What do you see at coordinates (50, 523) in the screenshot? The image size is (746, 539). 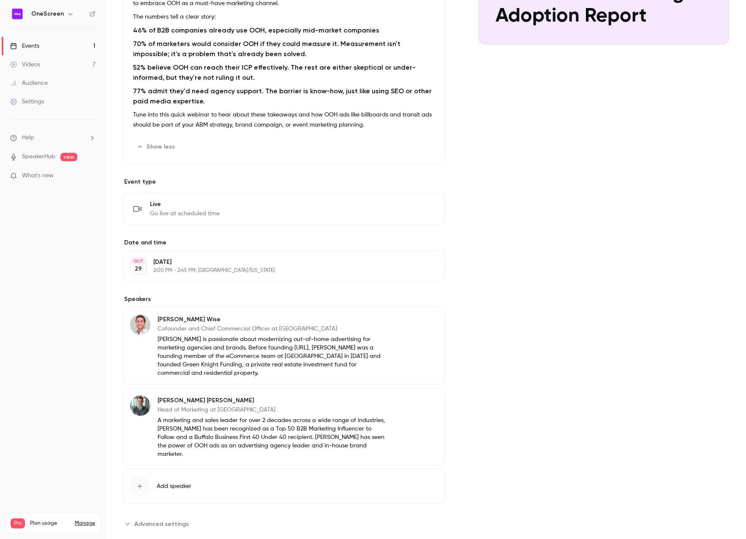 I see `span: Plan usage` at bounding box center [50, 523].